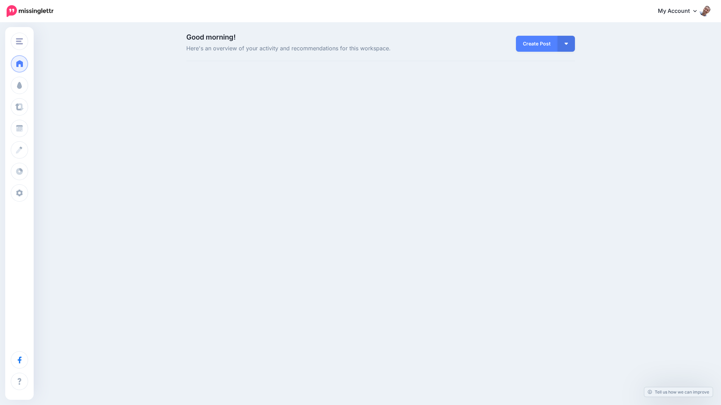  I want to click on img: menu.png, so click(19, 41).